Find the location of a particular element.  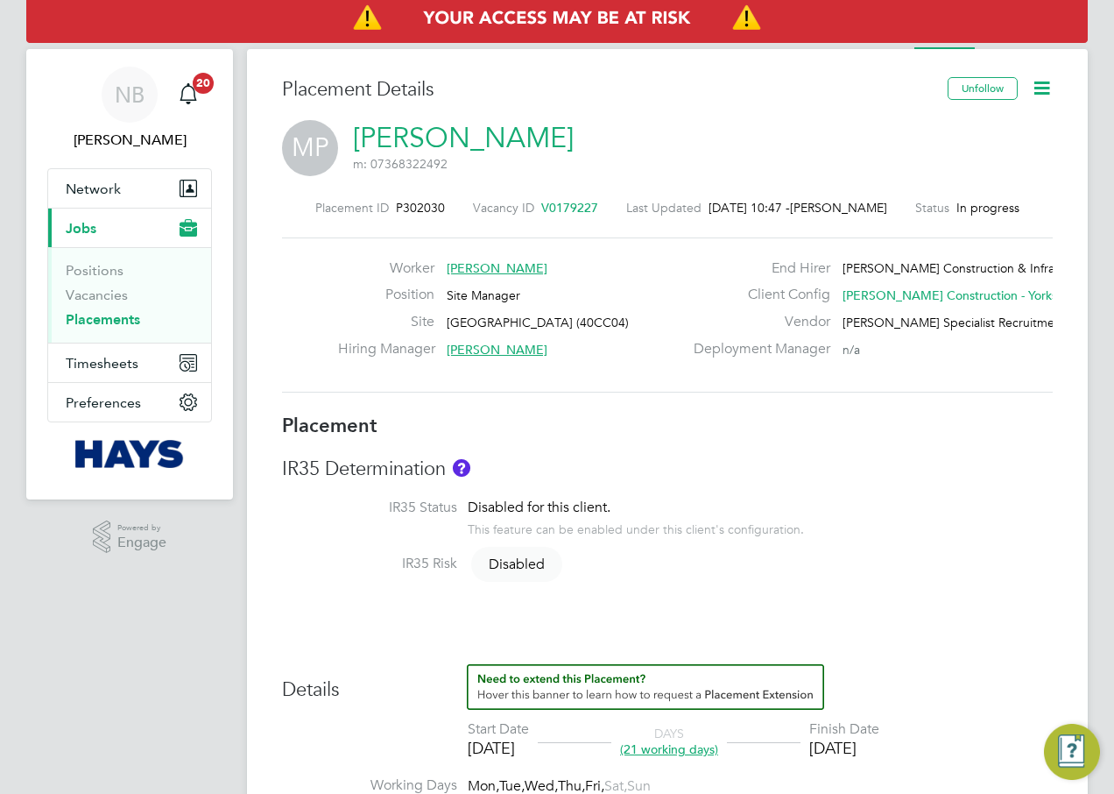

div: DAYS is located at coordinates (669, 741).